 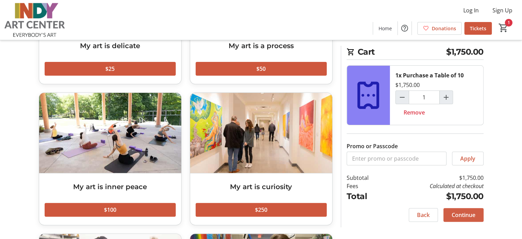 What do you see at coordinates (110, 69) in the screenshot?
I see `button: $25` at bounding box center [110, 69].